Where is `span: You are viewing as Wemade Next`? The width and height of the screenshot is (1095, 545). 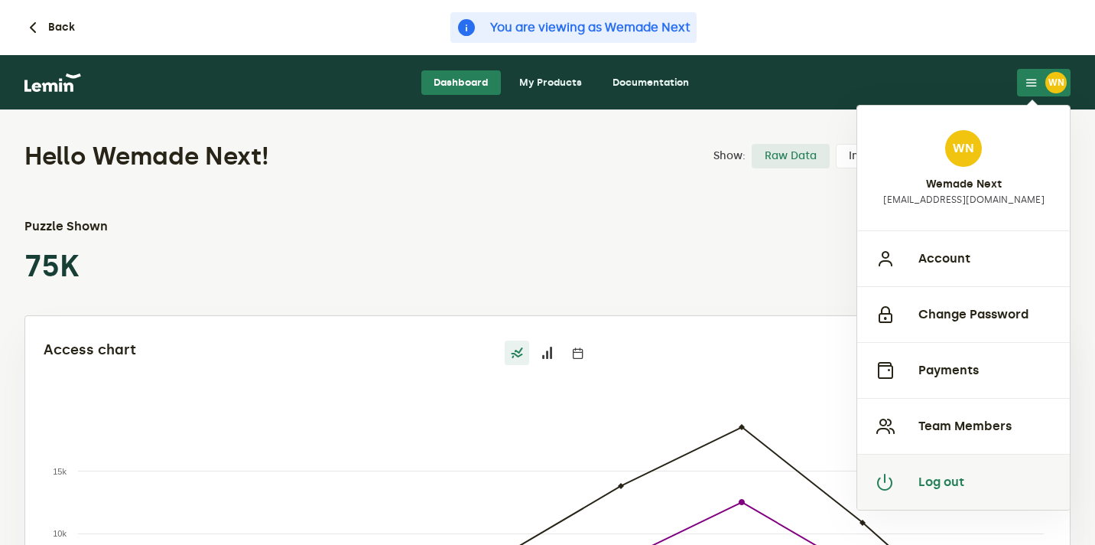 span: You are viewing as Wemade Next is located at coordinates (591, 28).